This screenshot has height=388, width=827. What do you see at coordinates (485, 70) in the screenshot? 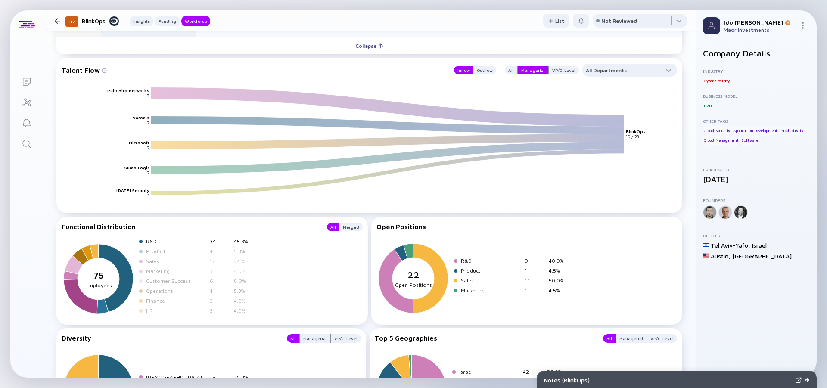
I see `button: Outflow` at bounding box center [485, 70].